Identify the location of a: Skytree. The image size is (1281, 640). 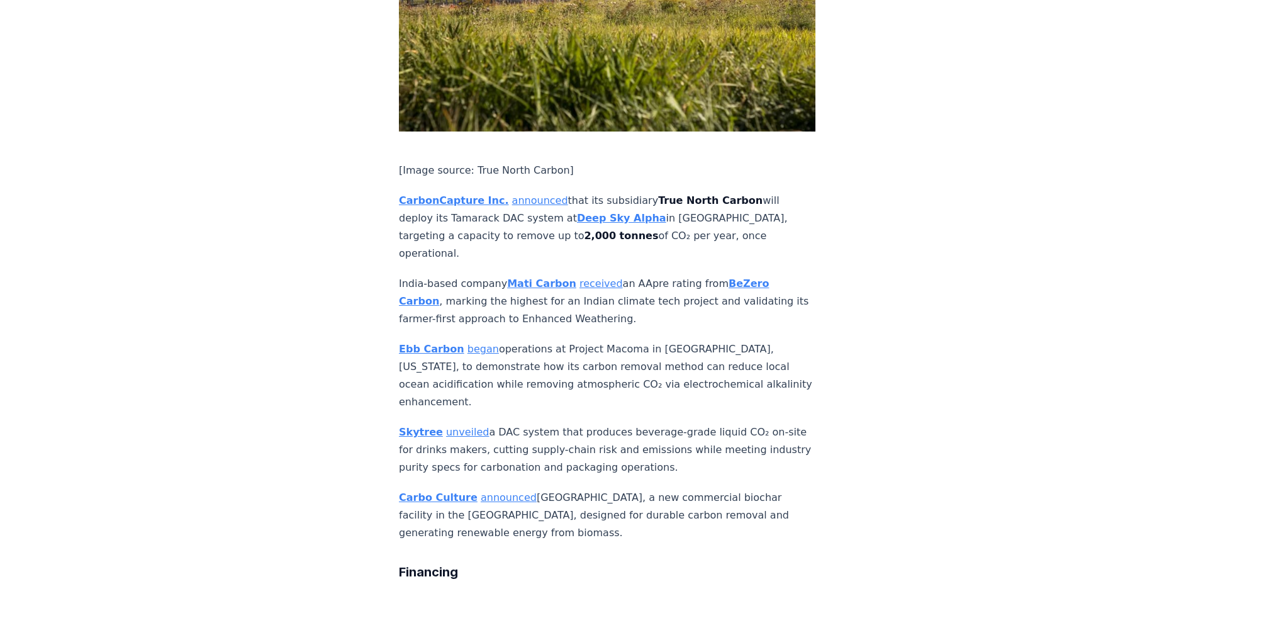
(421, 431).